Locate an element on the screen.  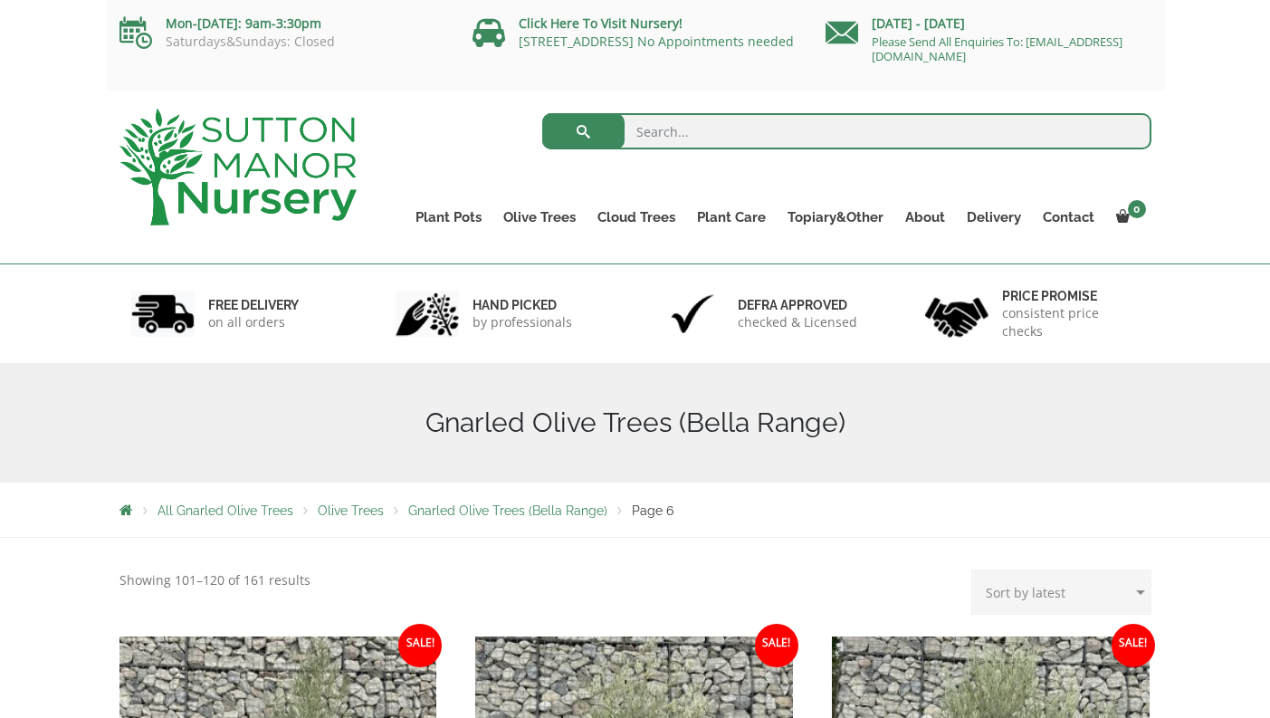
span: Gnarled Olive Trees (Bella Range) is located at coordinates (508, 511).